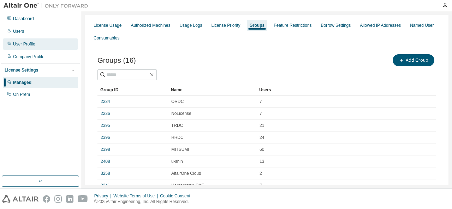  What do you see at coordinates (105, 126) in the screenshot?
I see `a: 2395` at bounding box center [105, 126].